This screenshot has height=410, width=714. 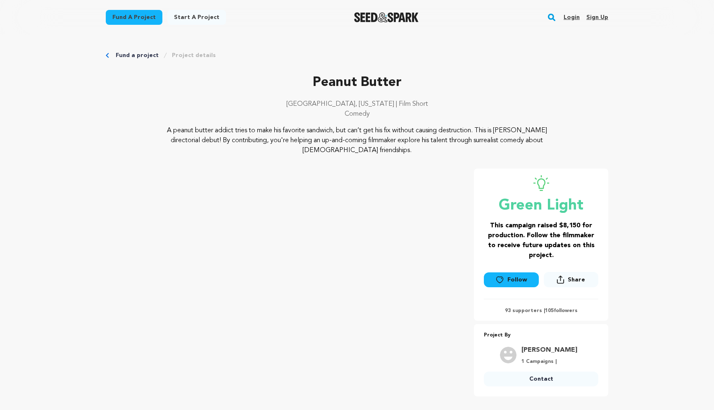 I want to click on p: Peanut Butter, so click(x=357, y=83).